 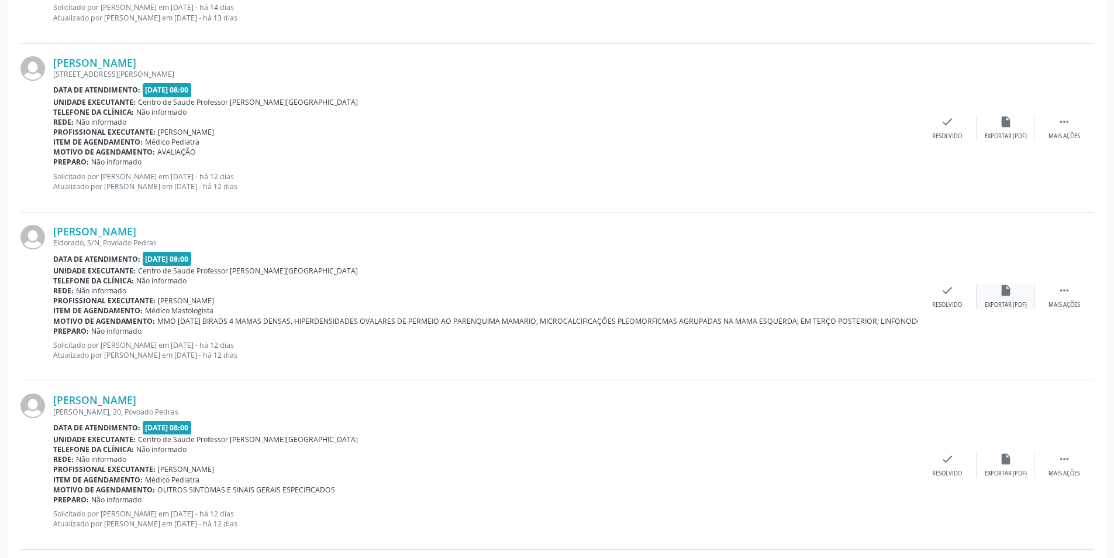 I want to click on span: AVALIAÇÃO, so click(x=177, y=152).